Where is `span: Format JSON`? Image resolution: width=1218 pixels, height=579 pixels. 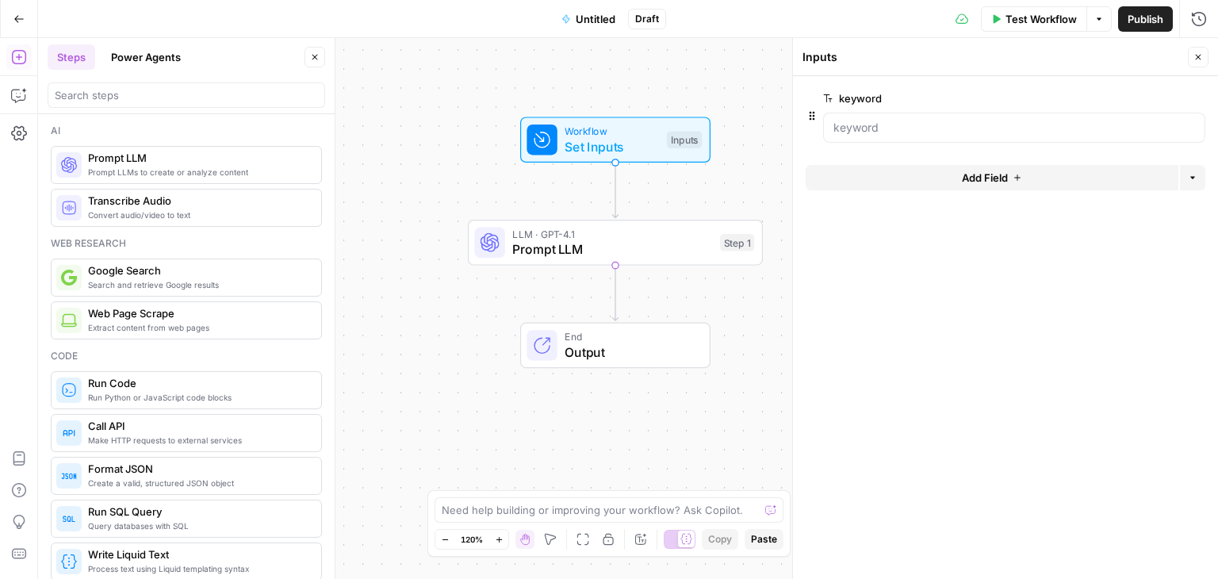
span: Format JSON is located at coordinates (198, 469).